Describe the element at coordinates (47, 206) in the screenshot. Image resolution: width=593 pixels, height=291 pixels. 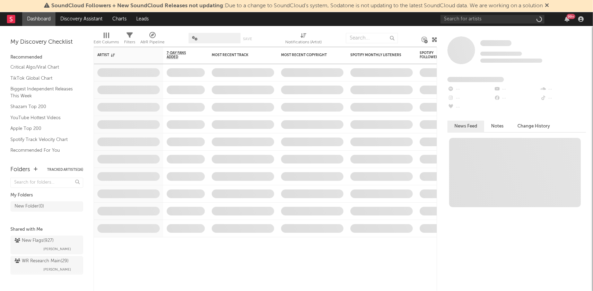
I see `a: New Folder(0)` at that location.